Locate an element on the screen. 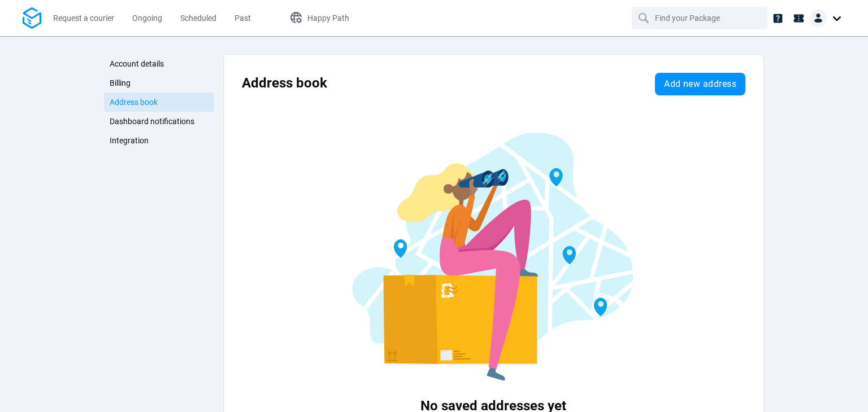  a: Account details is located at coordinates (159, 64).